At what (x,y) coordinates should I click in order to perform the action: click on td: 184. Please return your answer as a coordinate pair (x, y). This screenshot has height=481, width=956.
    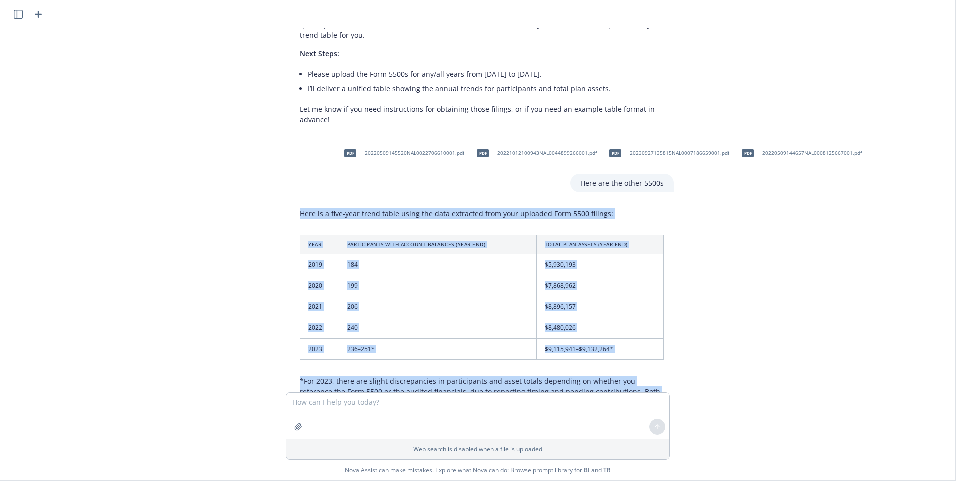
    Looking at the image, I should click on (437, 264).